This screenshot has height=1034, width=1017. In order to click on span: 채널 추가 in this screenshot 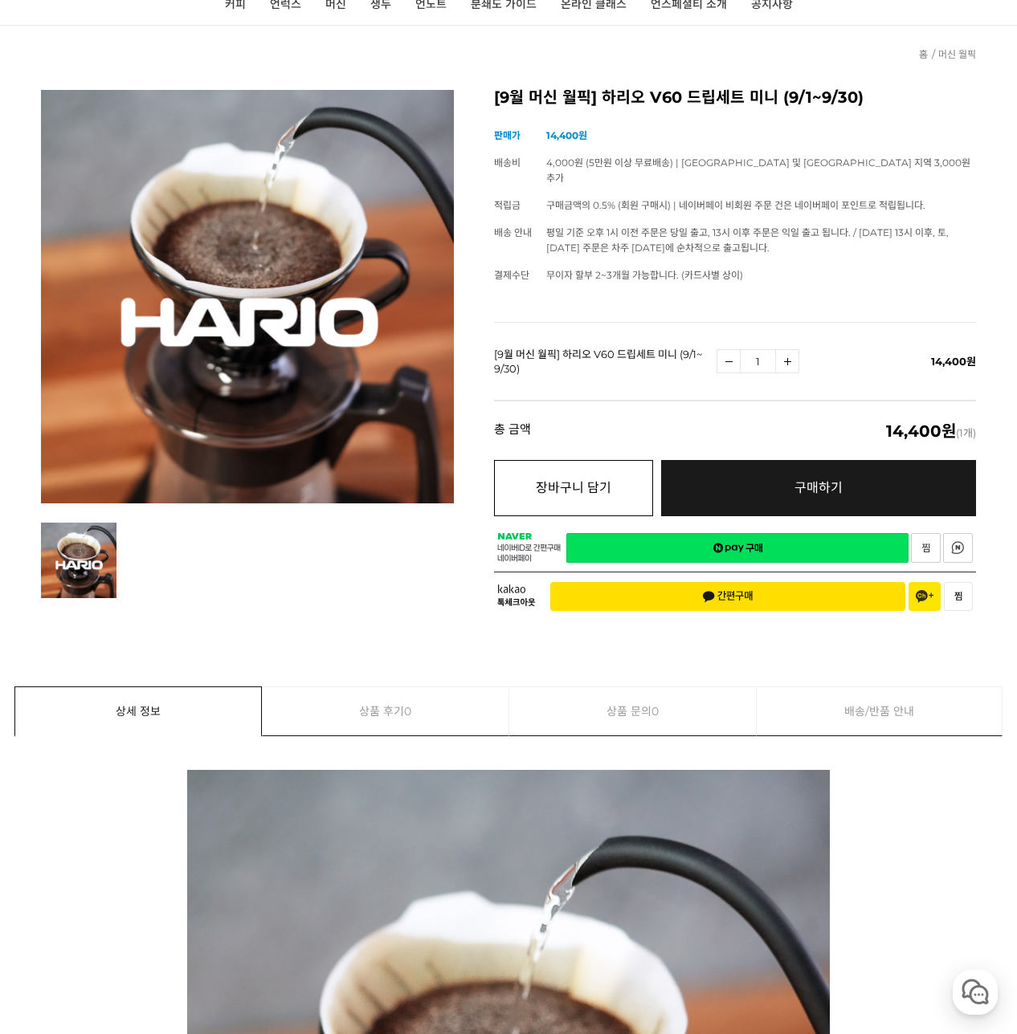, I will do `click(924, 597)`.